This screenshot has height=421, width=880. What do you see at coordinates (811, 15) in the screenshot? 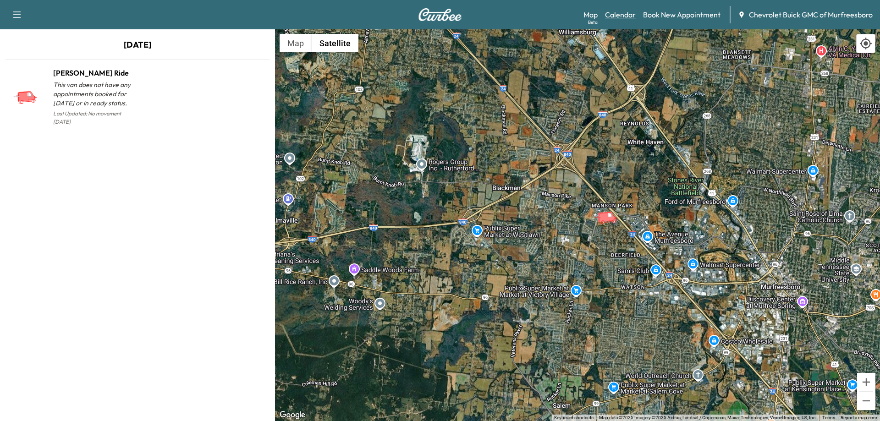
I see `span: Chevrolet Buick GMC of Murfreesboro` at bounding box center [811, 15].